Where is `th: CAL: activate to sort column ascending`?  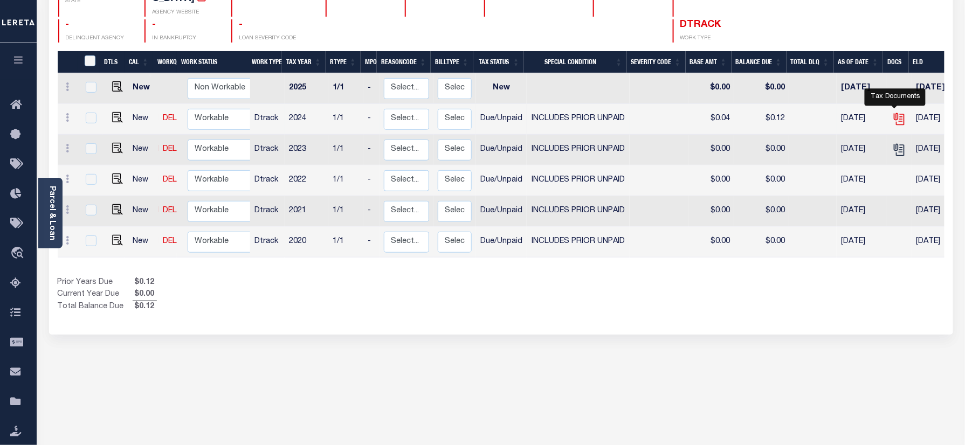
th: CAL: activate to sort column ascending is located at coordinates (139, 62).